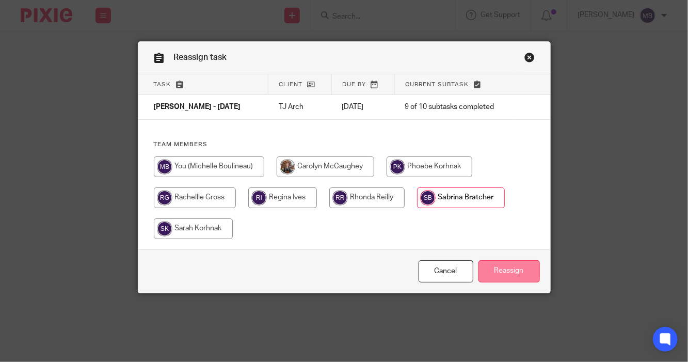 Image resolution: width=688 pixels, height=362 pixels. I want to click on td: 9 of 10 subtasks completed, so click(455, 107).